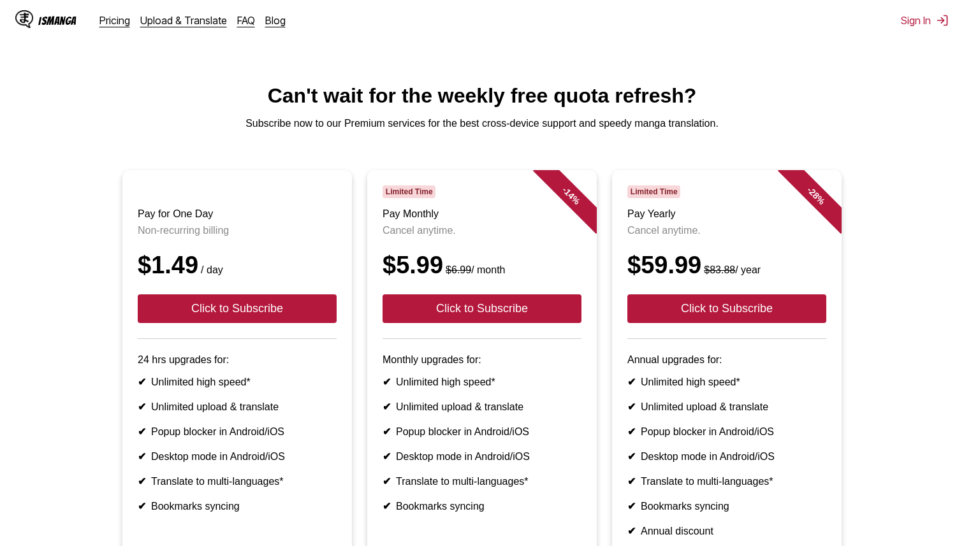 The width and height of the screenshot is (964, 546). What do you see at coordinates (237, 265) in the screenshot?
I see `div: $1.49` at bounding box center [237, 265].